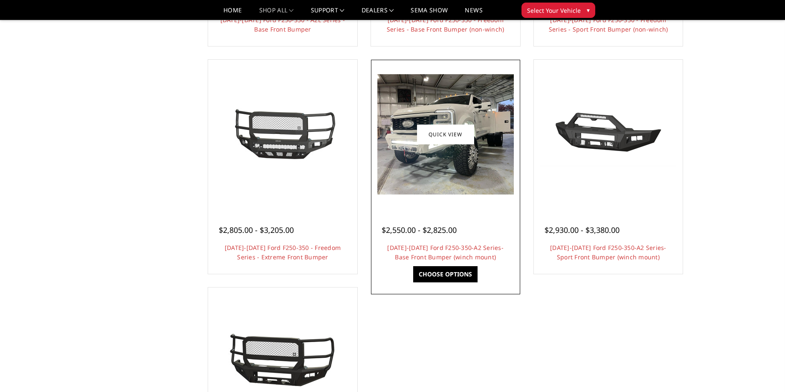 The width and height of the screenshot is (785, 392). Describe the element at coordinates (473, 13) in the screenshot. I see `a: News` at that location.